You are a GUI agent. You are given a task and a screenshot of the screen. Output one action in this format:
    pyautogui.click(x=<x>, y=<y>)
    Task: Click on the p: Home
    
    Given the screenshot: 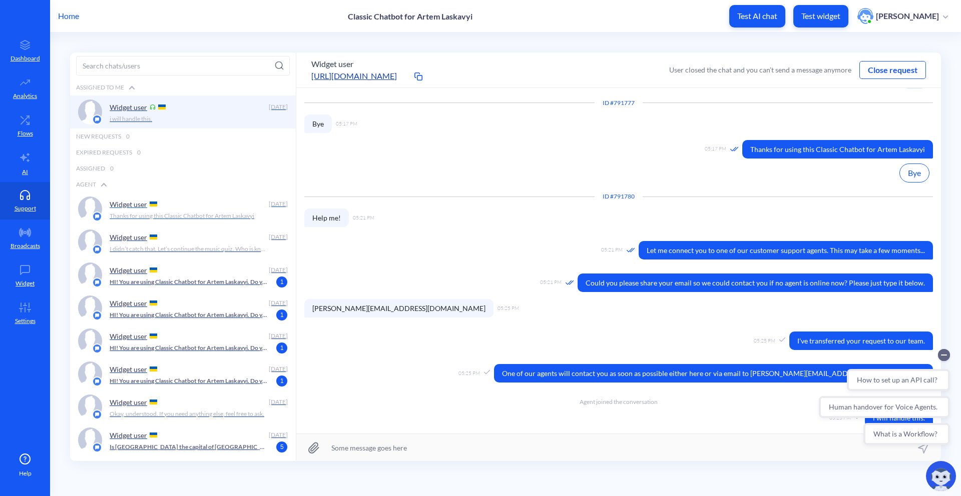 What is the action you would take?
    pyautogui.click(x=69, y=16)
    